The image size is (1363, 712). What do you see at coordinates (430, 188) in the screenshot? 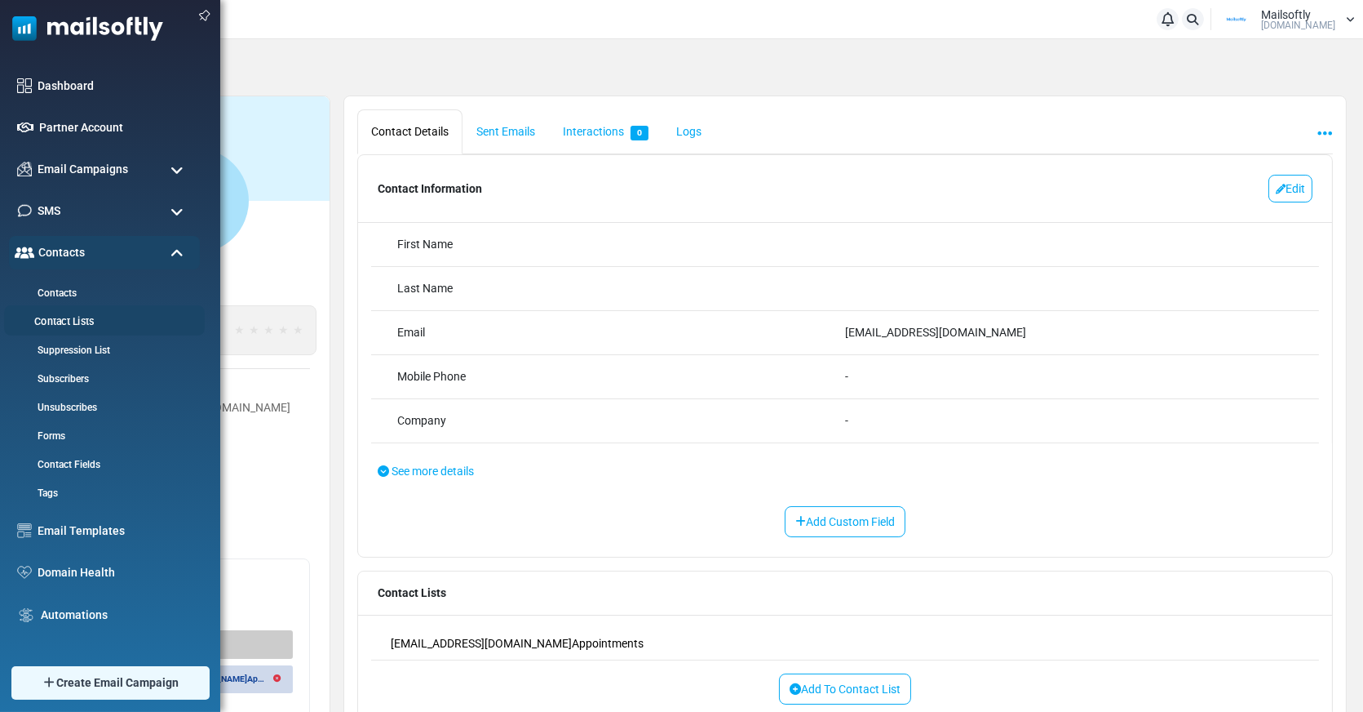
I see `p: Contact Information` at bounding box center [430, 188].